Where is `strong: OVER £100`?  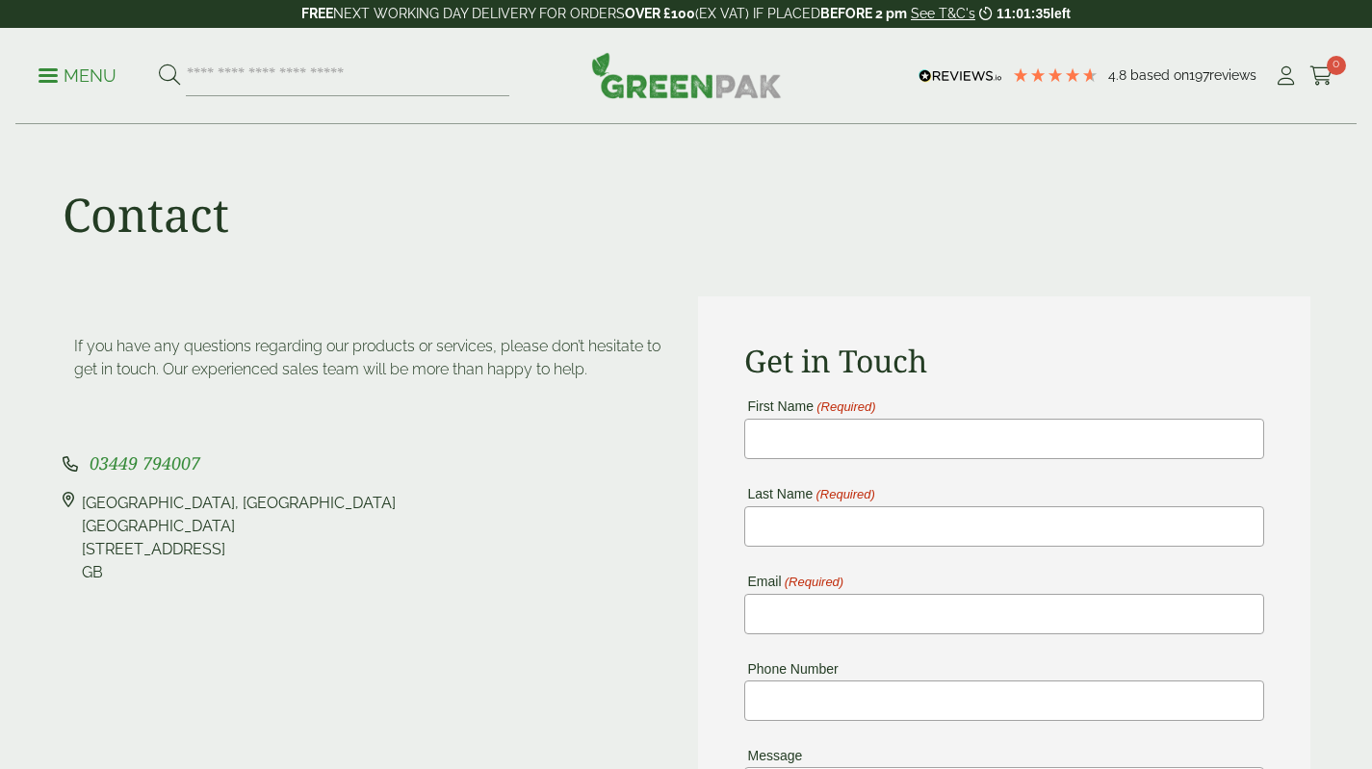
strong: OVER £100 is located at coordinates (660, 13).